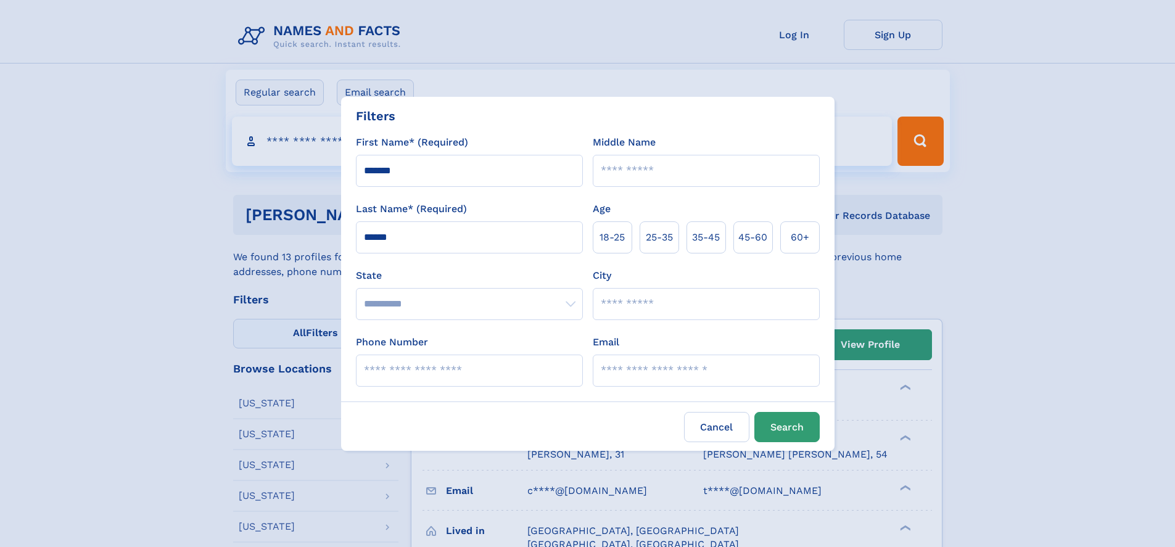 The height and width of the screenshot is (547, 1175). I want to click on div: Filters, so click(376, 116).